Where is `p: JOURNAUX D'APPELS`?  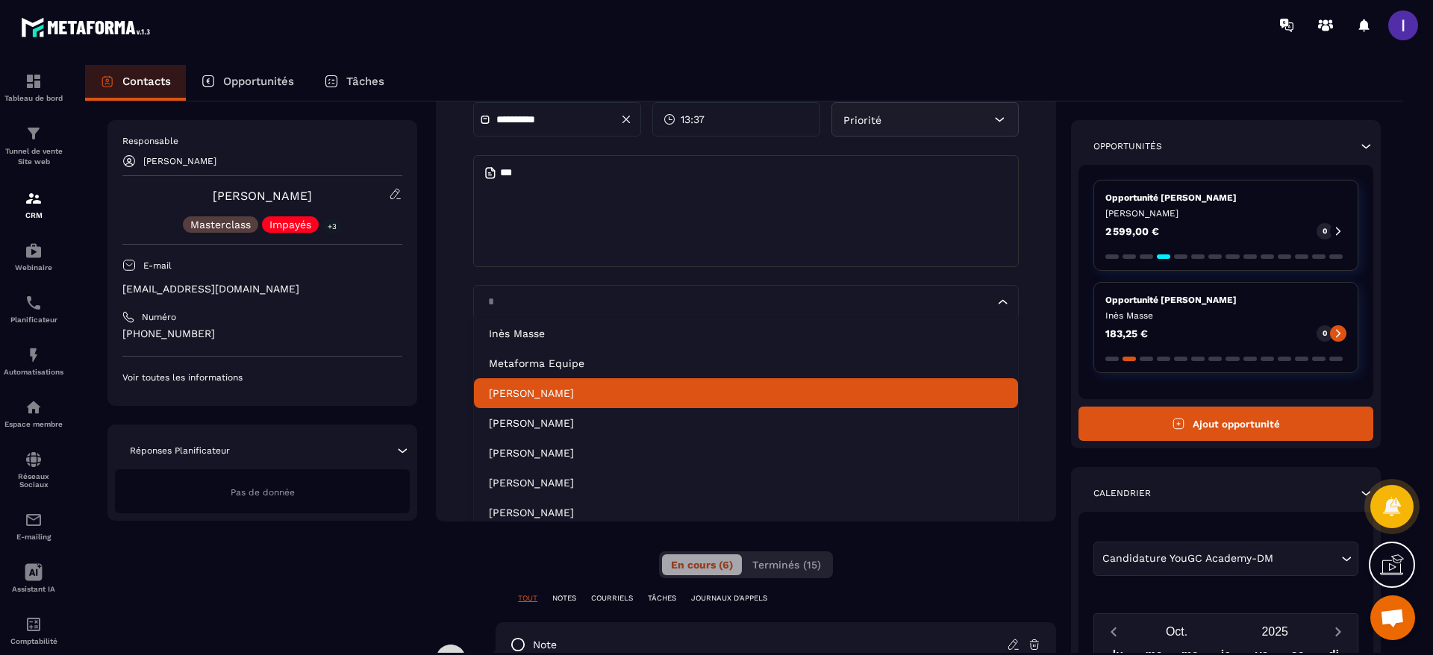 p: JOURNAUX D'APPELS is located at coordinates (729, 598).